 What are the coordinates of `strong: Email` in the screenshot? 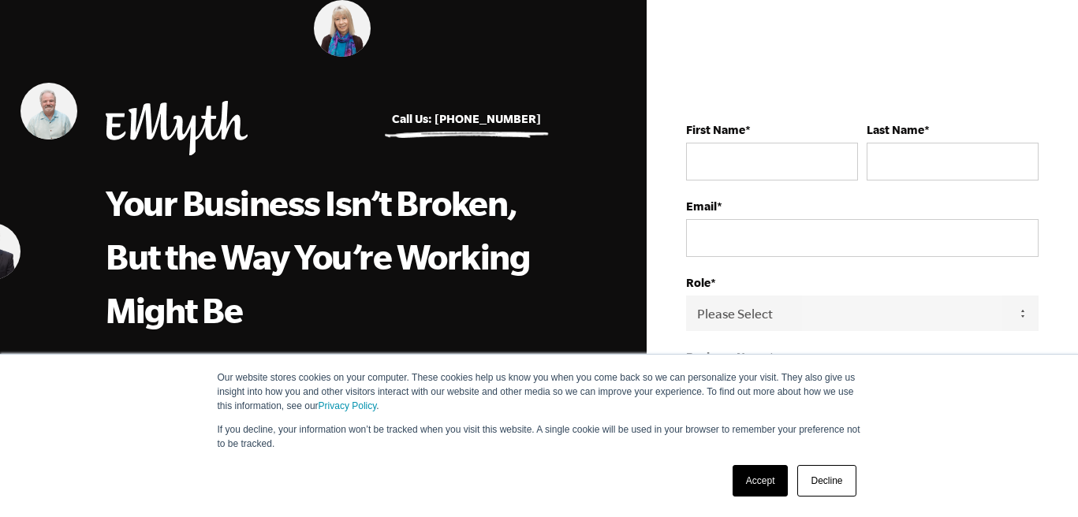 It's located at (701, 206).